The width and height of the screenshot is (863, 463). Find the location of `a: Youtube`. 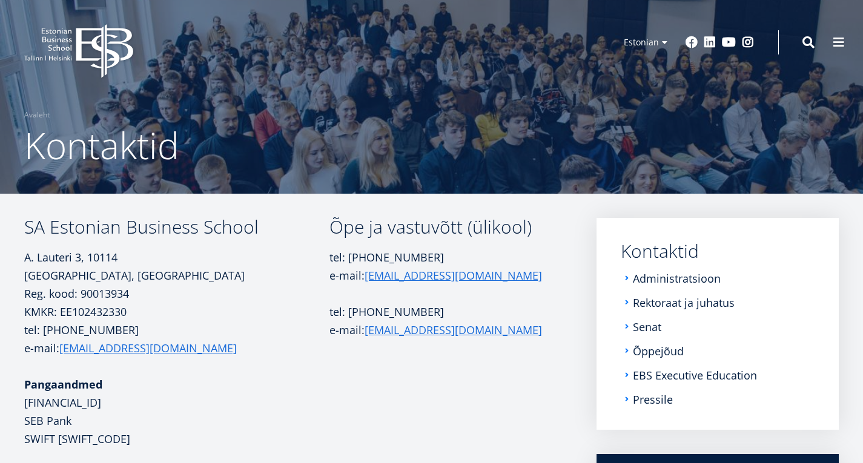

a: Youtube is located at coordinates (729, 42).